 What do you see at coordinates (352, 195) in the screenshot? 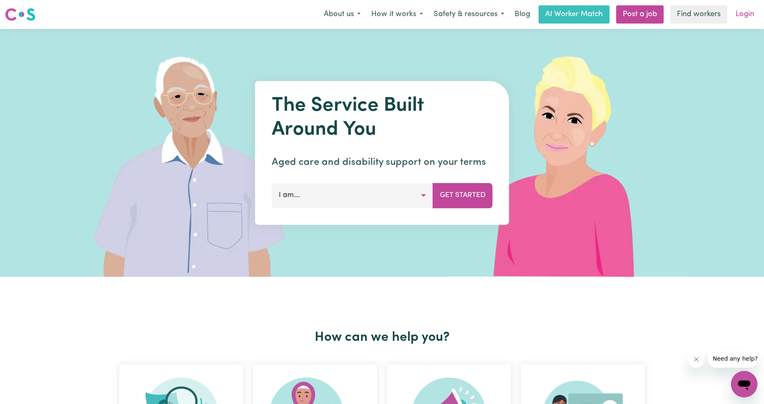
I see `button: I am...` at bounding box center [352, 195].